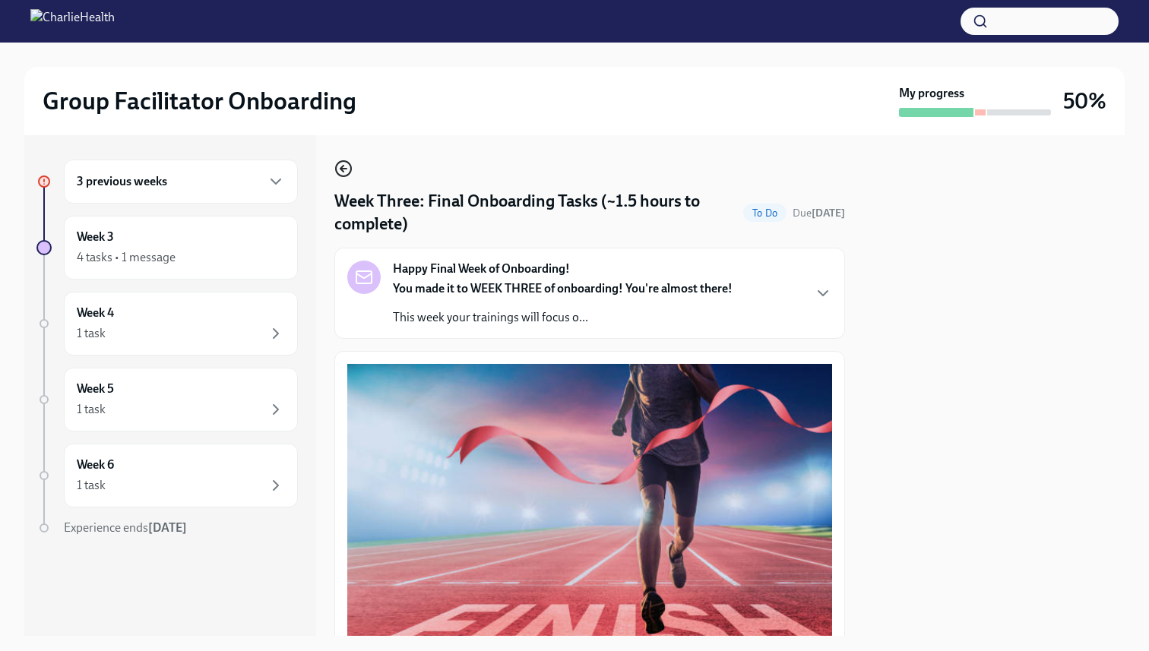 This screenshot has width=1149, height=651. Describe the element at coordinates (562, 318) in the screenshot. I see `p: This week your trainings will focus o...` at that location.